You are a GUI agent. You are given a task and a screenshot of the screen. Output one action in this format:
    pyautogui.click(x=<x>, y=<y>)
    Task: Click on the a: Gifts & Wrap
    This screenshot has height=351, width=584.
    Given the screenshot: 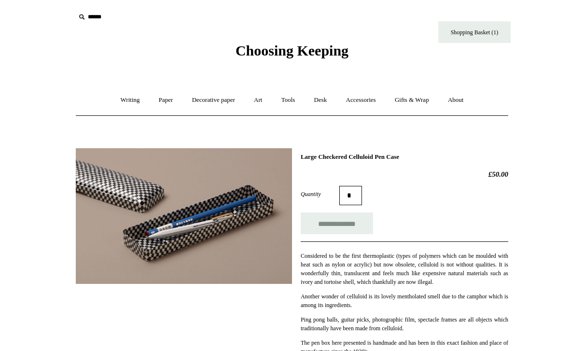 What is the action you would take?
    pyautogui.click(x=412, y=100)
    